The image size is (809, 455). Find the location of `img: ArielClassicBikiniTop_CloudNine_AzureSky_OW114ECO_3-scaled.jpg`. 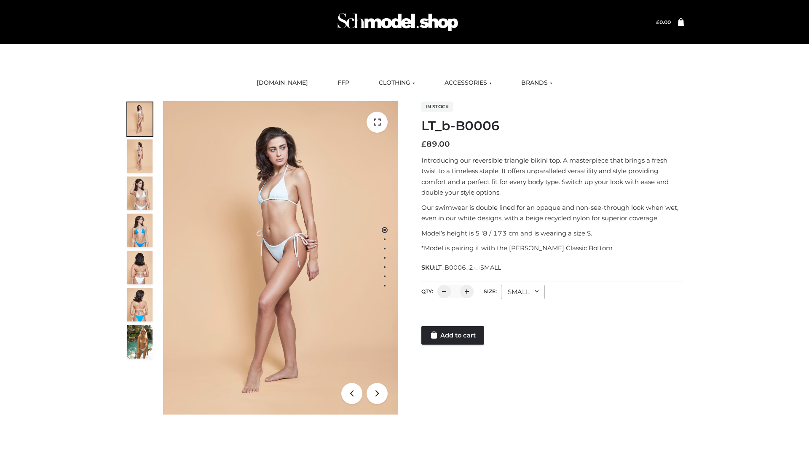

img: ArielClassicBikiniTop_CloudNine_AzureSky_OW114ECO_3-scaled.jpg is located at coordinates (140, 193).